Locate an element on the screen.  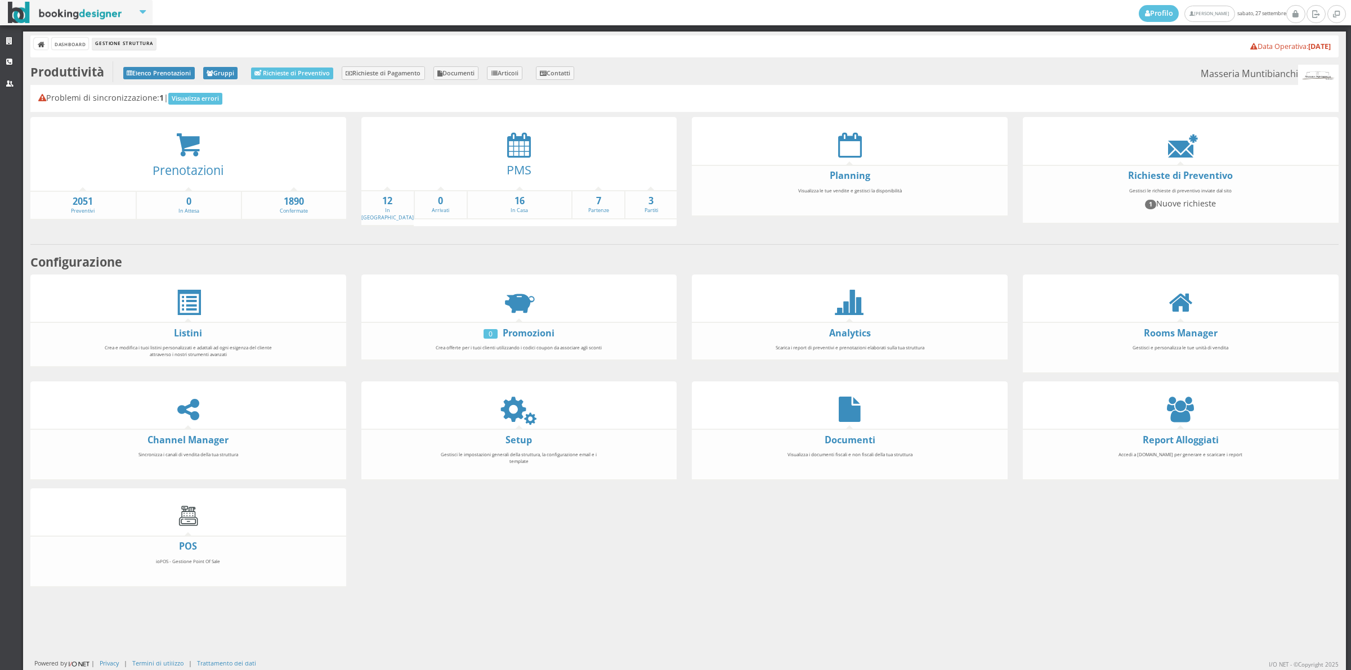
a: Rooms Manager is located at coordinates (1180, 333).